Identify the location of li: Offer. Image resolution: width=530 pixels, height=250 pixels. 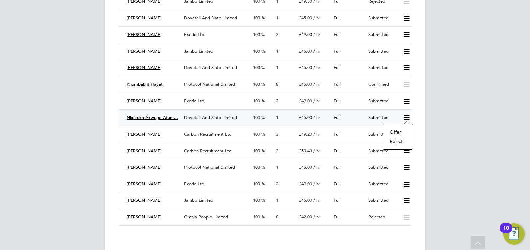
(398, 132).